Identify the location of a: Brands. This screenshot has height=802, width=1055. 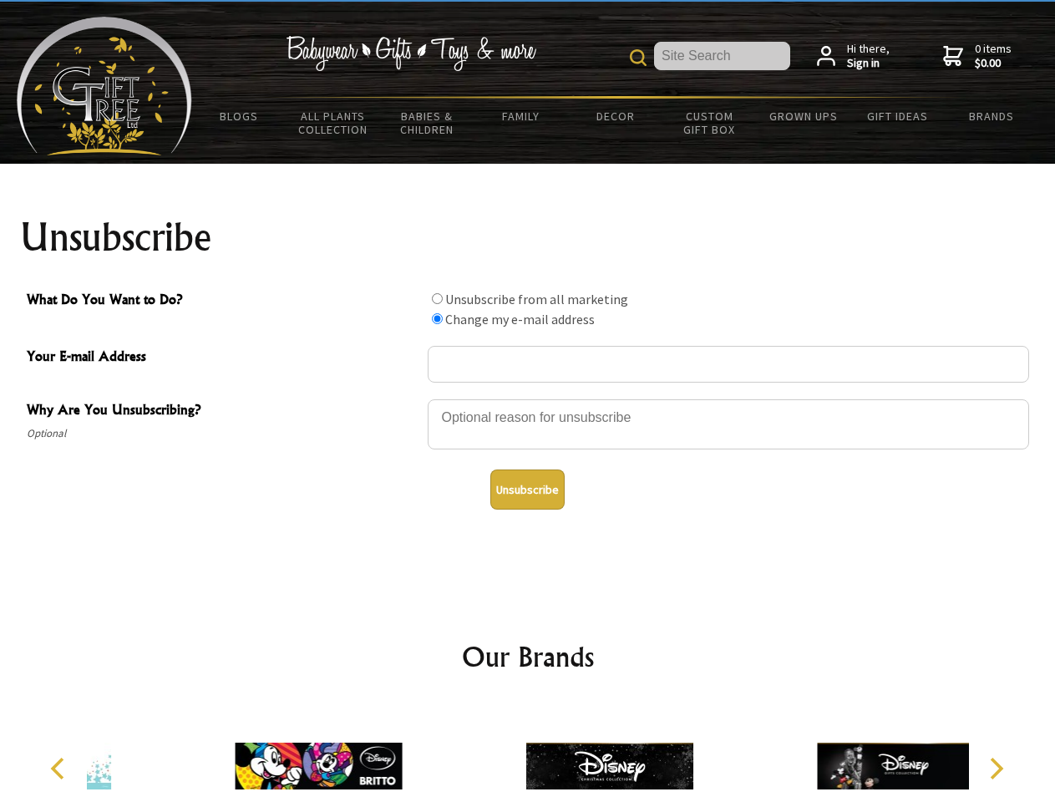
(992, 116).